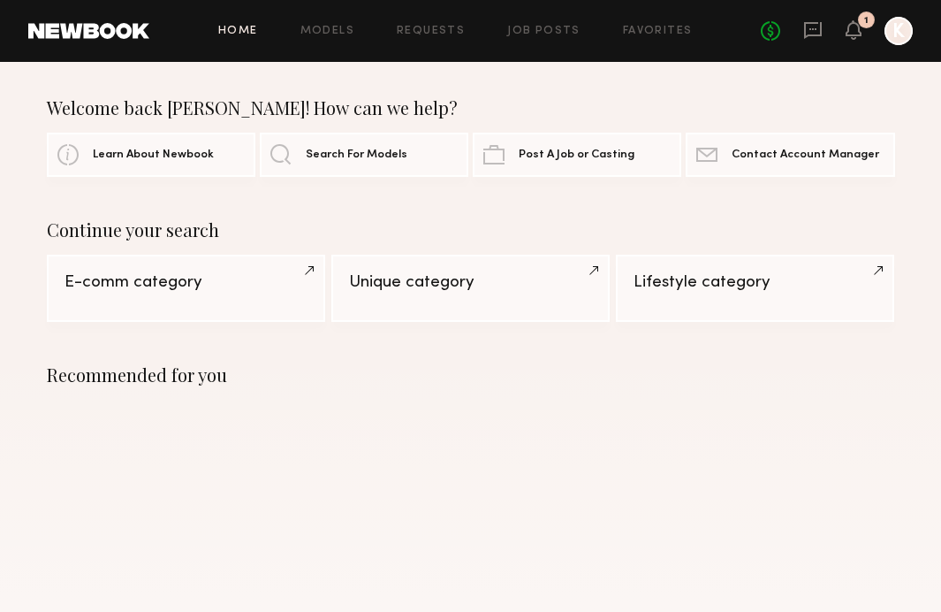 The width and height of the screenshot is (941, 612). What do you see at coordinates (471, 282) in the screenshot?
I see `div: Unique category` at bounding box center [471, 282].